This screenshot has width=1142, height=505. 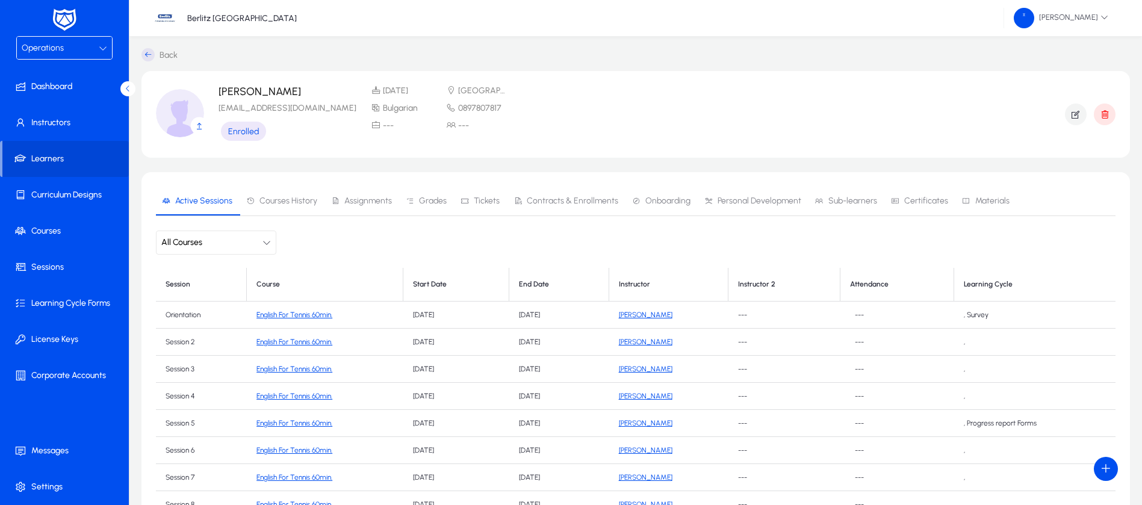 What do you see at coordinates (572, 201) in the screenshot?
I see `span: Contracts & Enrollments` at bounding box center [572, 201].